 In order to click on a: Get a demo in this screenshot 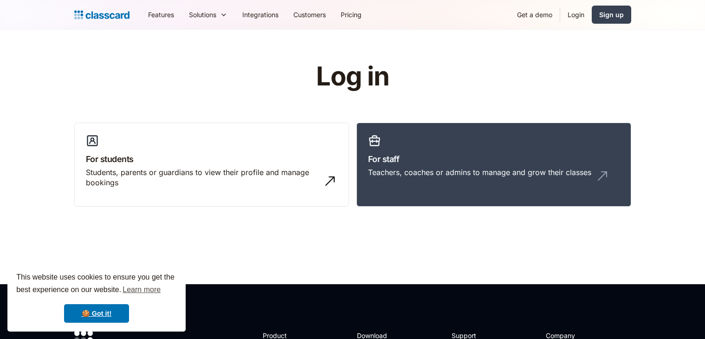, I will do `click(534, 14)`.